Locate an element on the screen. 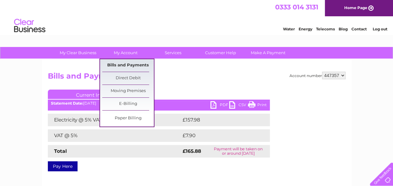  a: Energy is located at coordinates (306, 29).